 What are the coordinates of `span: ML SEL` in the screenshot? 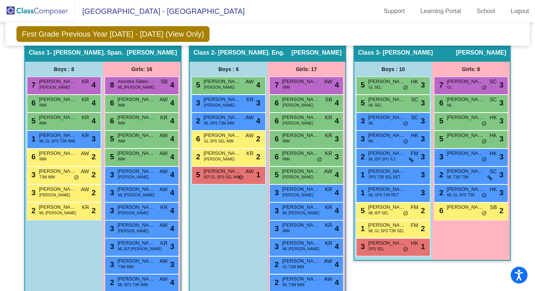 It's located at (375, 105).